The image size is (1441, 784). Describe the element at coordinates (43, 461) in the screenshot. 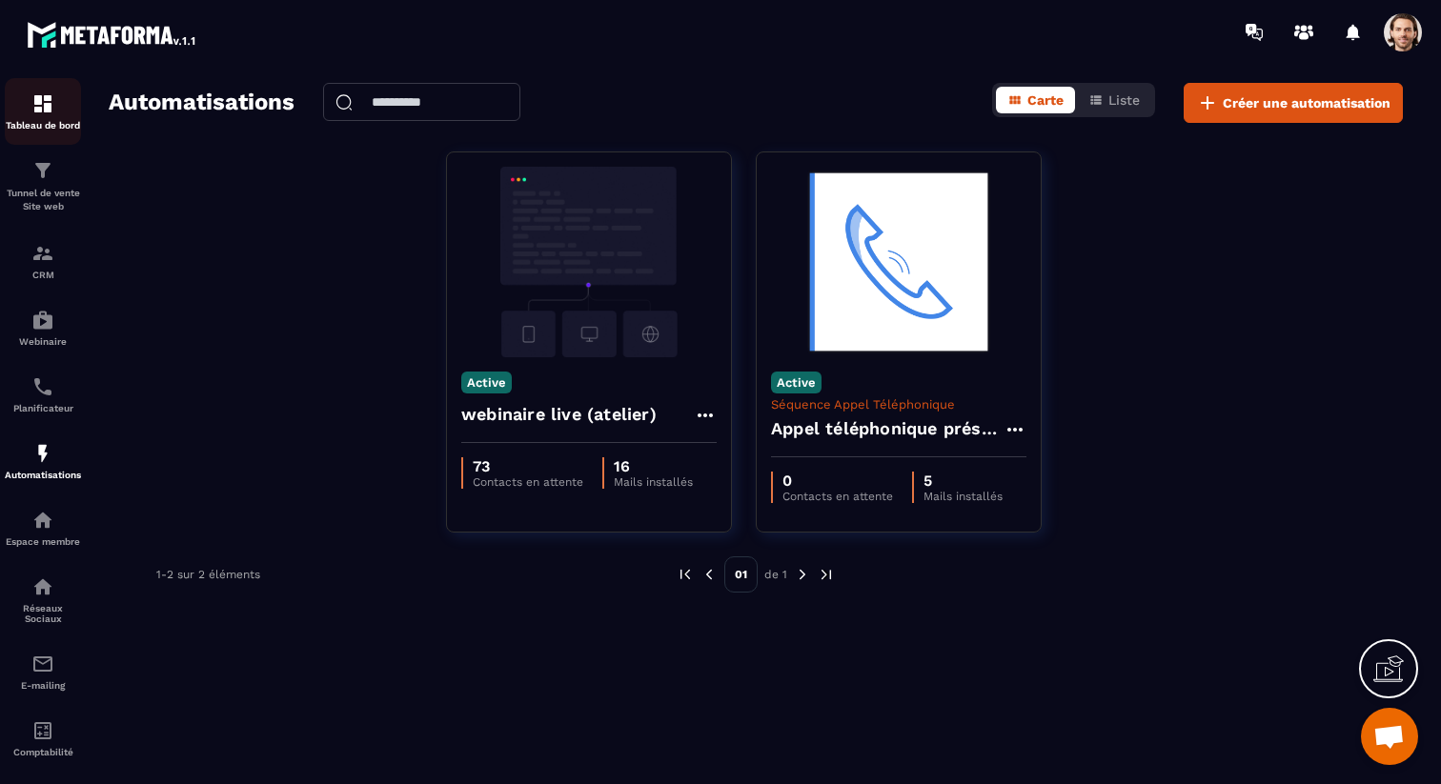

I see `a: automationsautomationsAutomatisations` at that location.